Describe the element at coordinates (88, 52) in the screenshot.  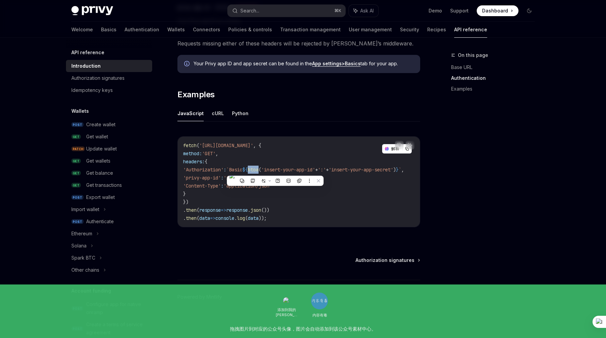
I see `h5: API reference` at that location.